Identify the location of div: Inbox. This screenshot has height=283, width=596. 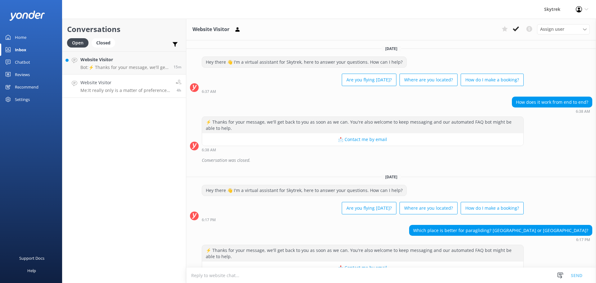
(20, 50).